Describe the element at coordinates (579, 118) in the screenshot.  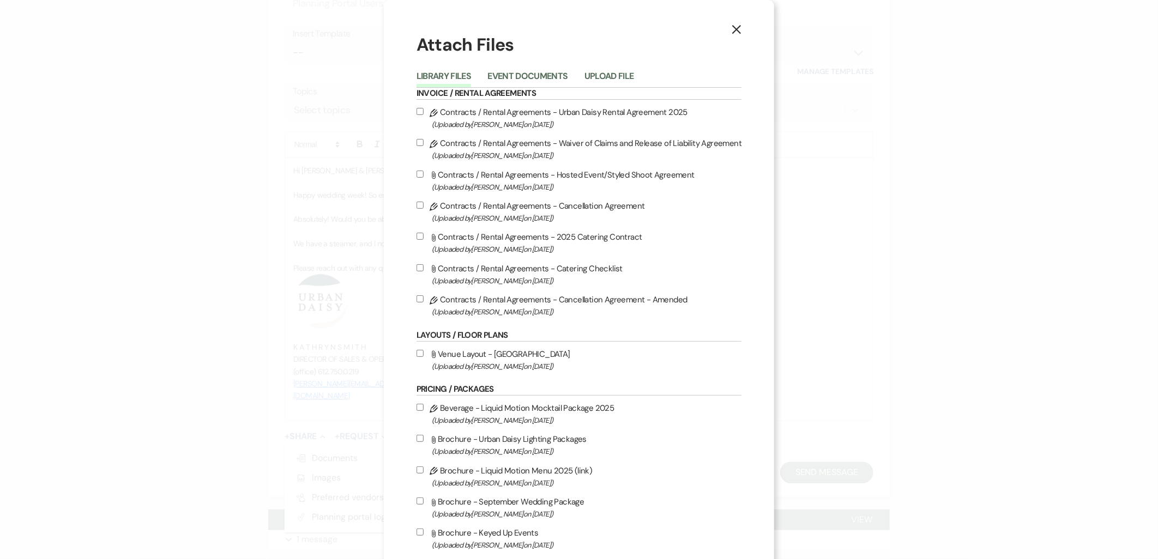
I see `label: Contracts / Rental Agreements - Urban Daisy Rental Agreement 2025` at that location.